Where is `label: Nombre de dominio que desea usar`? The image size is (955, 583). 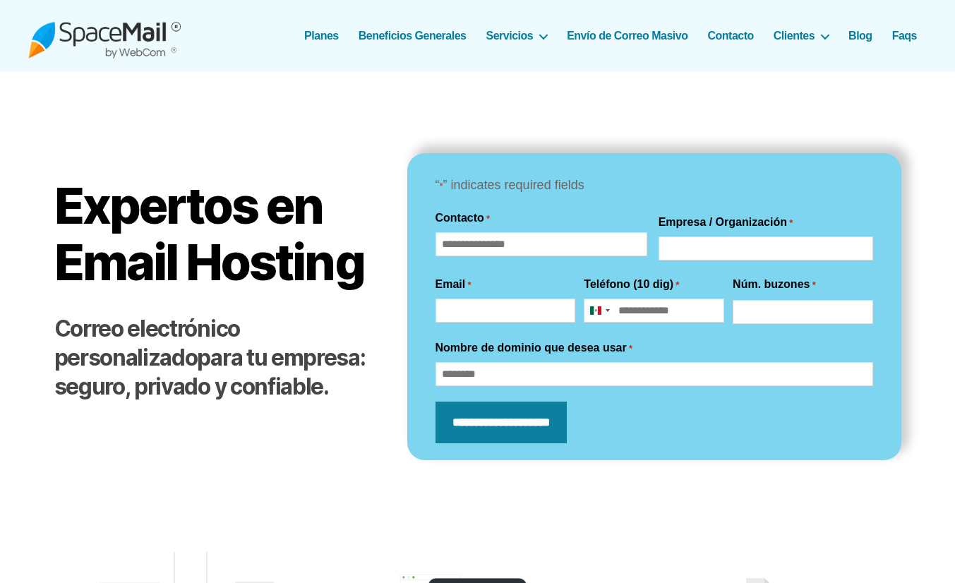
label: Nombre de dominio que desea usar is located at coordinates (534, 348).